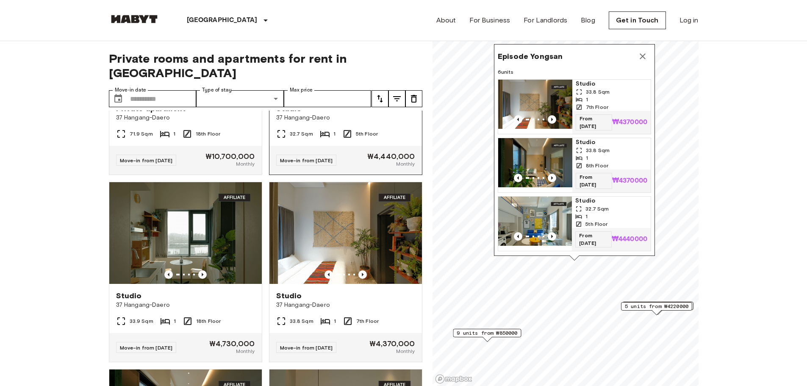 The image size is (807, 386). What do you see at coordinates (575, 72) in the screenshot?
I see `span: 6 units` at bounding box center [575, 72].